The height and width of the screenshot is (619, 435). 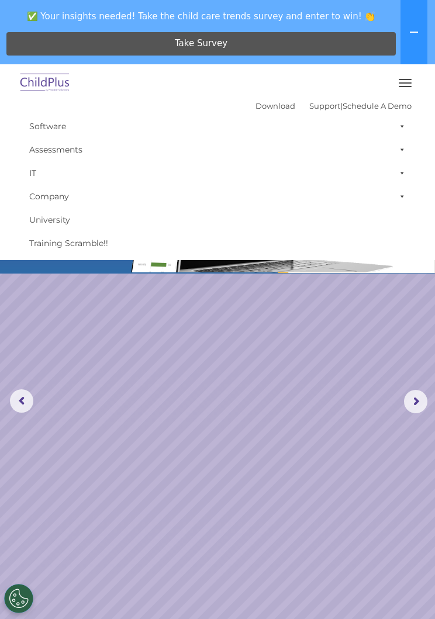 What do you see at coordinates (211, 120) in the screenshot?
I see `span: Phone number` at bounding box center [211, 120].